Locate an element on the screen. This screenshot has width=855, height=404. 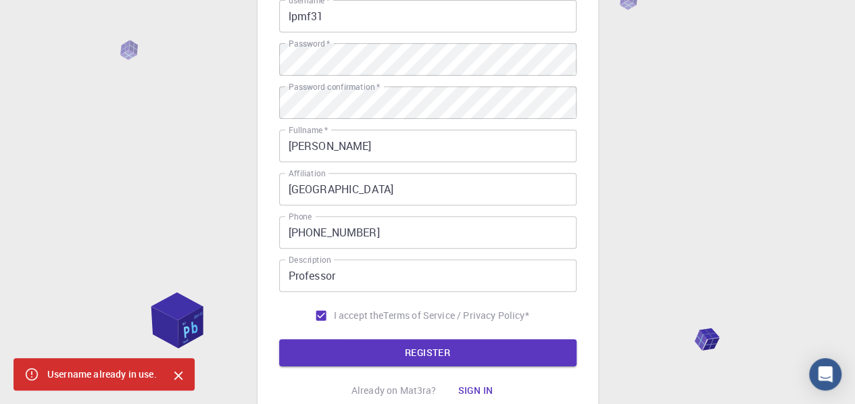
div: Open Intercom Messenger is located at coordinates (826, 375).